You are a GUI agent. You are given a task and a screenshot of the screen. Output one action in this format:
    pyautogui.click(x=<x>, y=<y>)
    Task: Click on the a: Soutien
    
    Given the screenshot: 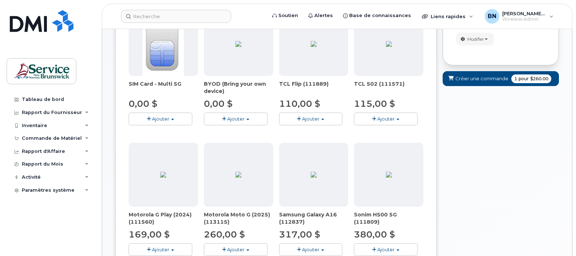 What is the action you would take?
    pyautogui.click(x=285, y=16)
    